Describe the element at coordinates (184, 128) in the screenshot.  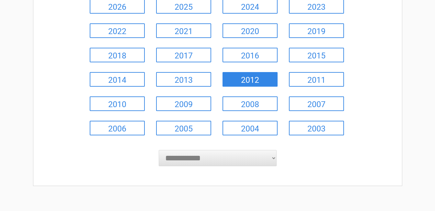
I see `a: 2005` at that location.